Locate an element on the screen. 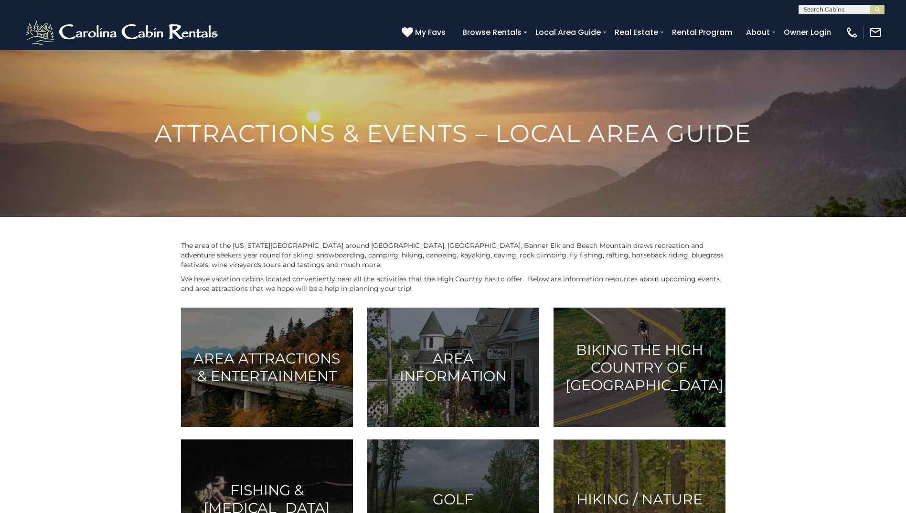 The image size is (906, 513). img: phone-regular-white.png is located at coordinates (852, 32).